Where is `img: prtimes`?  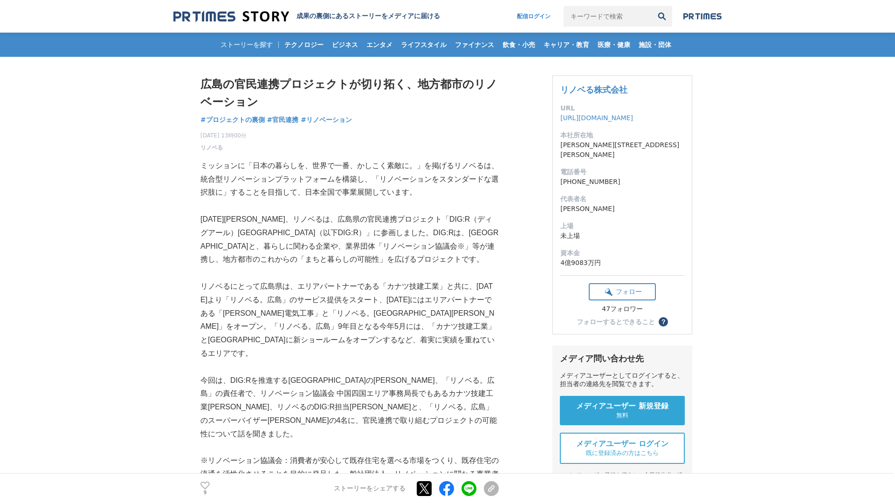
img: prtimes is located at coordinates (702, 16).